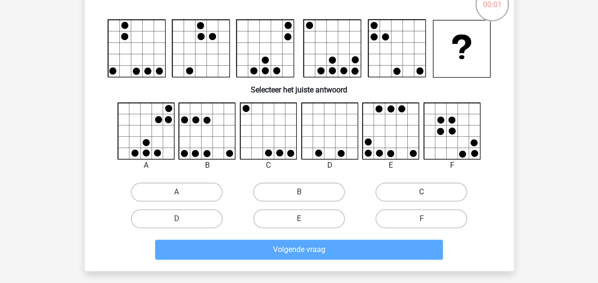  I want to click on div: D, so click(330, 165).